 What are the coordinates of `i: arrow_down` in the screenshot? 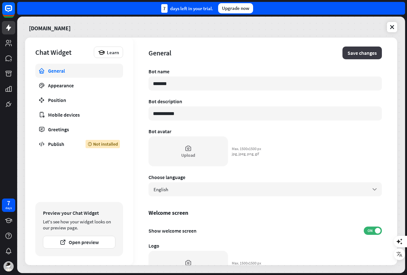 It's located at (375, 189).